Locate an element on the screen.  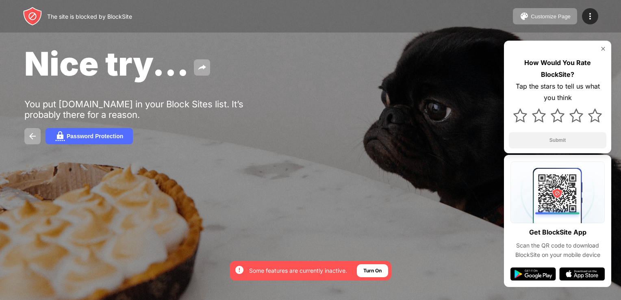
button: Submit is located at coordinates (558, 140).